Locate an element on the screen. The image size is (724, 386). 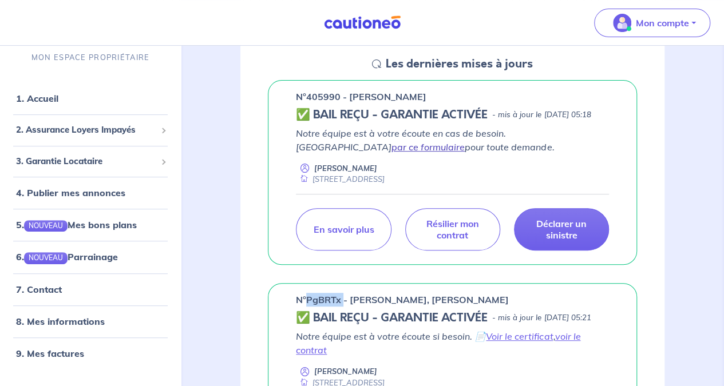
p: MON ESPACE PROPRIÉTAIRE is located at coordinates (90, 58).